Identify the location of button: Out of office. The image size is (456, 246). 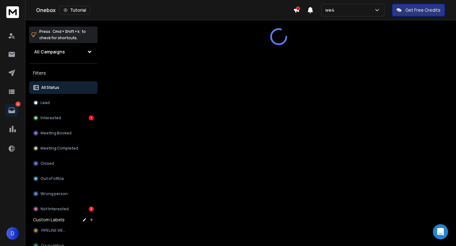
(63, 179).